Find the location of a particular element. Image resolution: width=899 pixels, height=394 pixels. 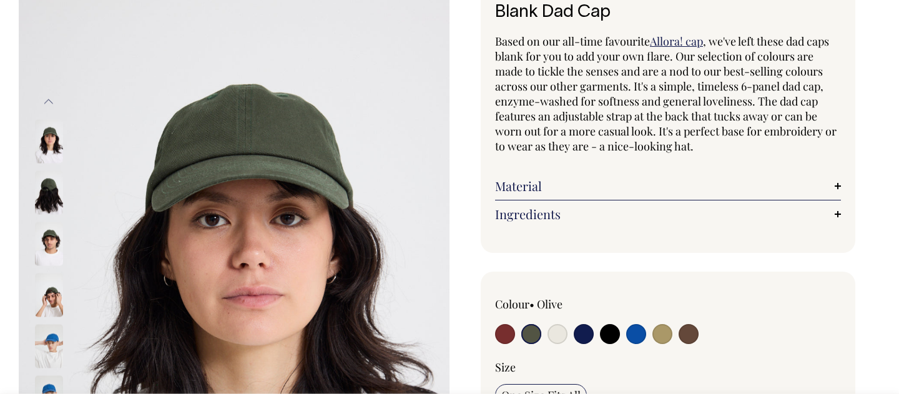

button: Previous is located at coordinates (49, 102).